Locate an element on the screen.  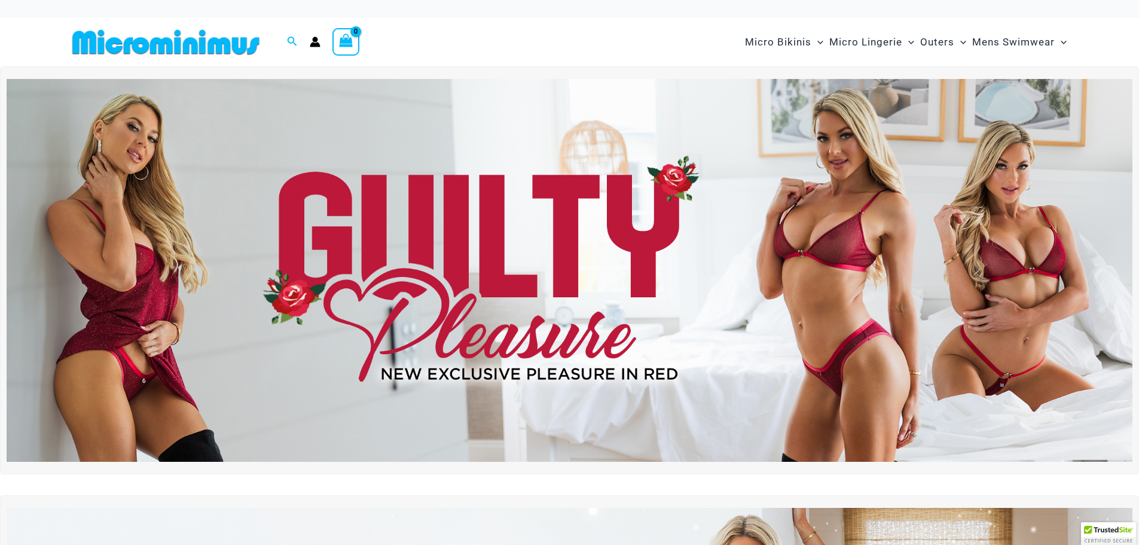
a: Micro LingerieMenu ToggleMenu Toggle is located at coordinates (872, 42).